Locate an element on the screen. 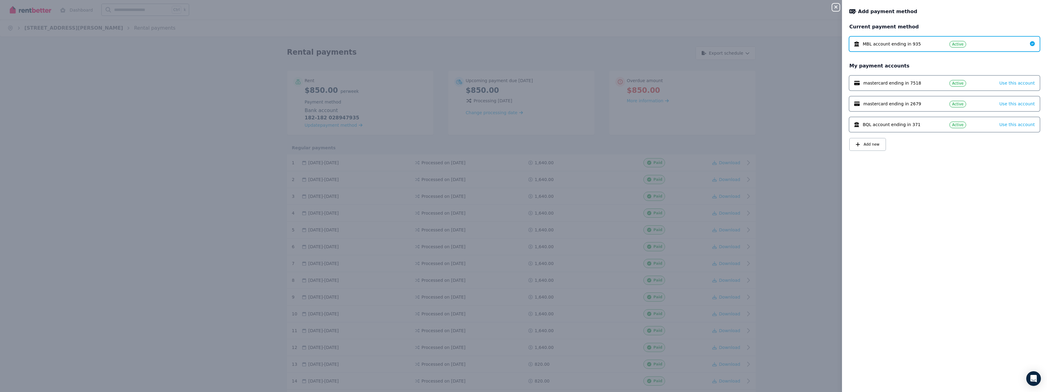 This screenshot has height=392, width=1047. span: mastercard ending in 2679 is located at coordinates (892, 104).